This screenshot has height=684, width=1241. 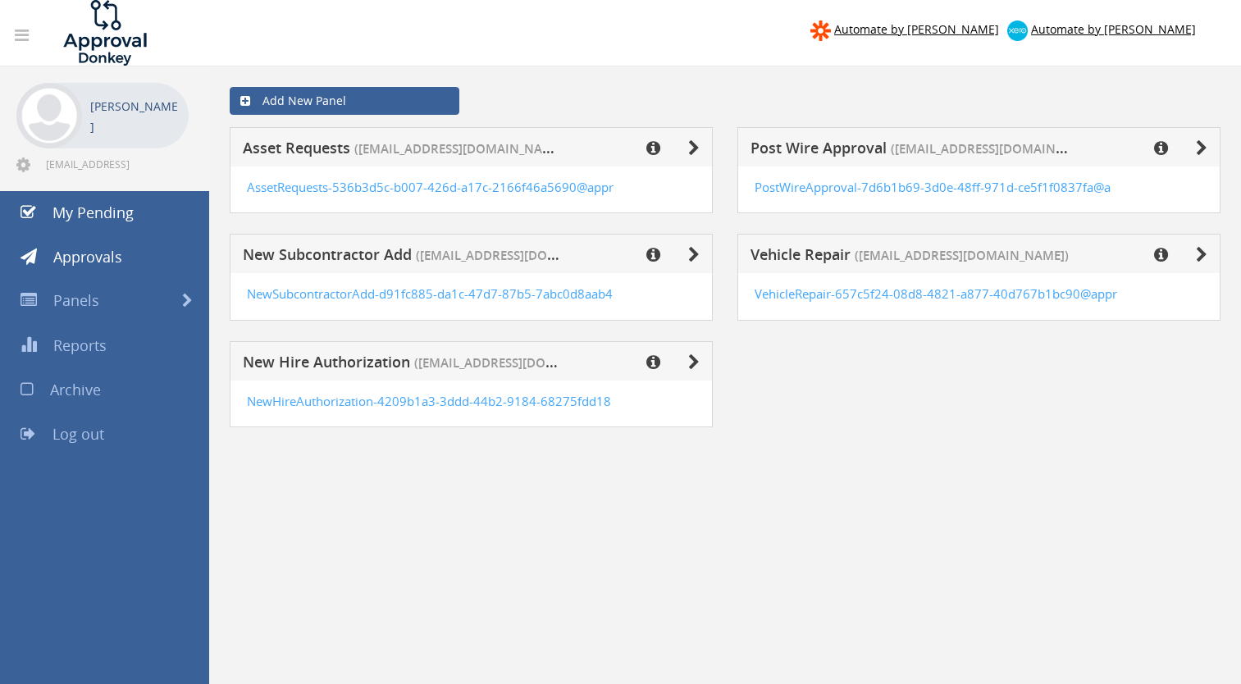 What do you see at coordinates (80, 345) in the screenshot?
I see `span: Reports` at bounding box center [80, 345].